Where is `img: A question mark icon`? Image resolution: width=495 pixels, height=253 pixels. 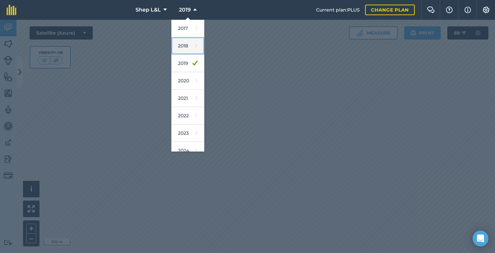 img: A question mark icon is located at coordinates (450, 10).